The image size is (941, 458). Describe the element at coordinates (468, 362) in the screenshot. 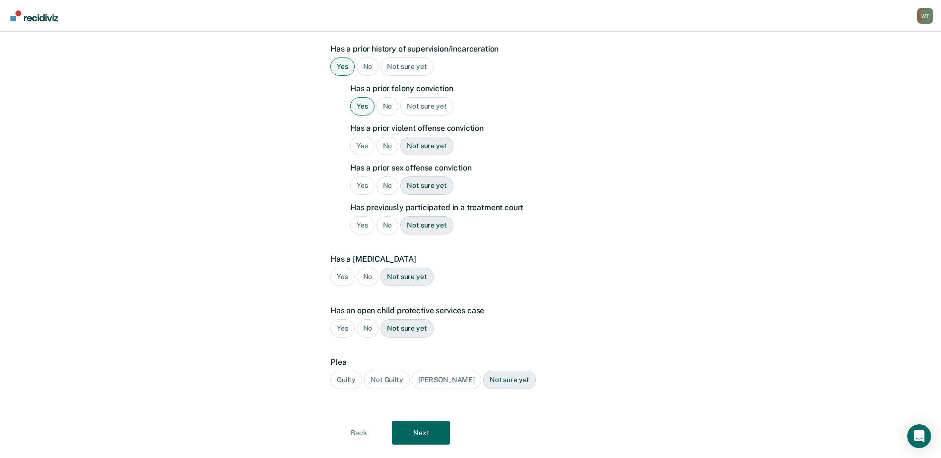

I see `label: Plea` at that location.